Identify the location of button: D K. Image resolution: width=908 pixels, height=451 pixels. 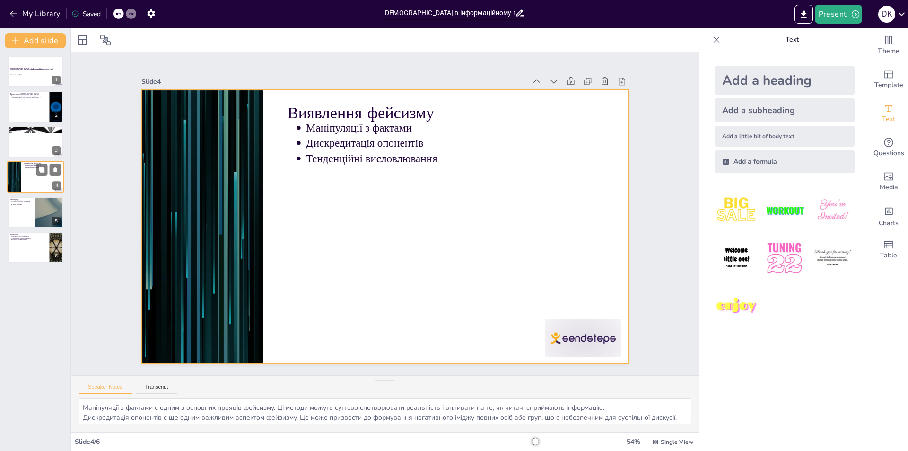
(887, 14).